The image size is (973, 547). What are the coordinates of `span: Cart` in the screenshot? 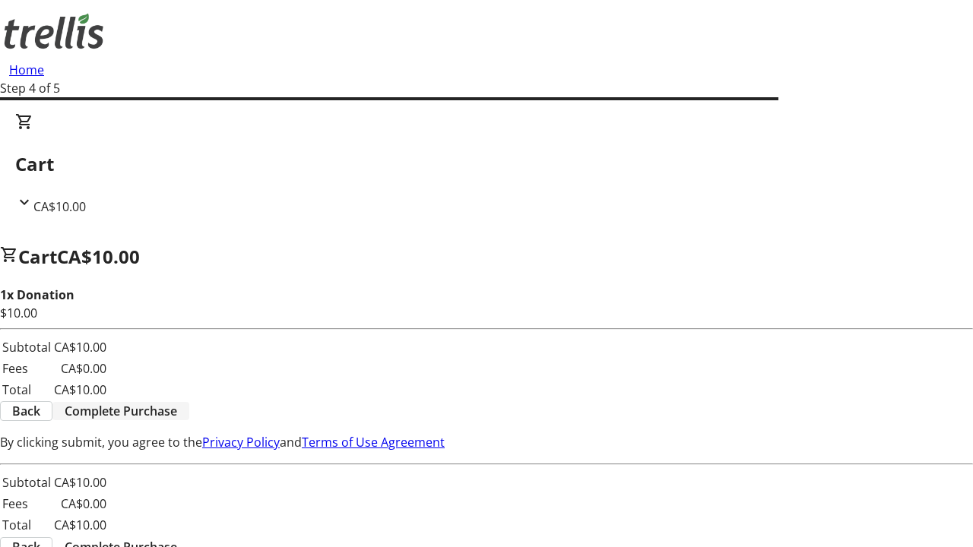 It's located at (37, 256).